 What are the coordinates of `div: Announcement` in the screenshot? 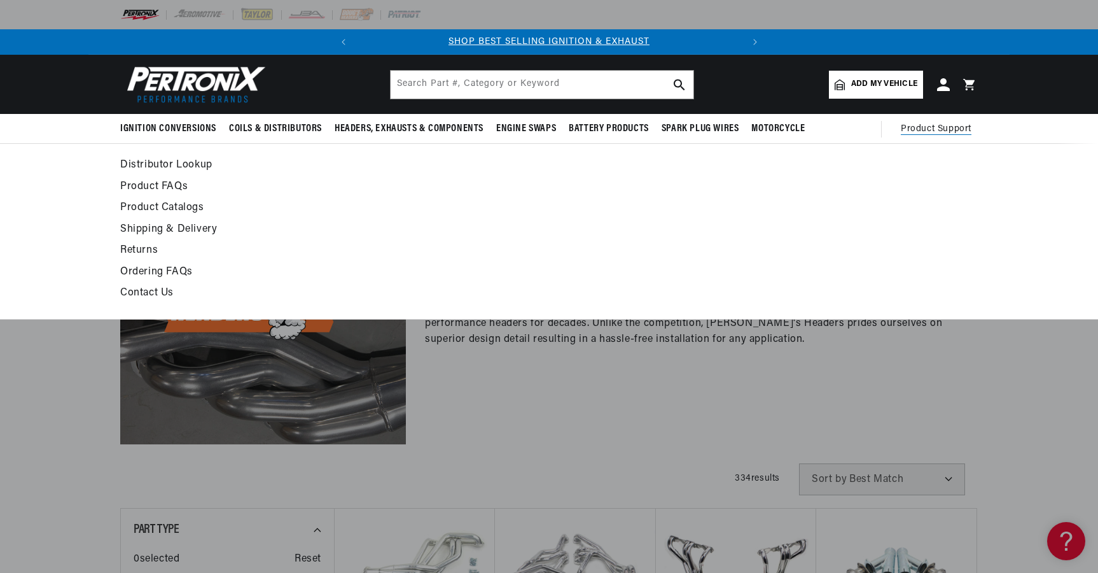 It's located at (549, 42).